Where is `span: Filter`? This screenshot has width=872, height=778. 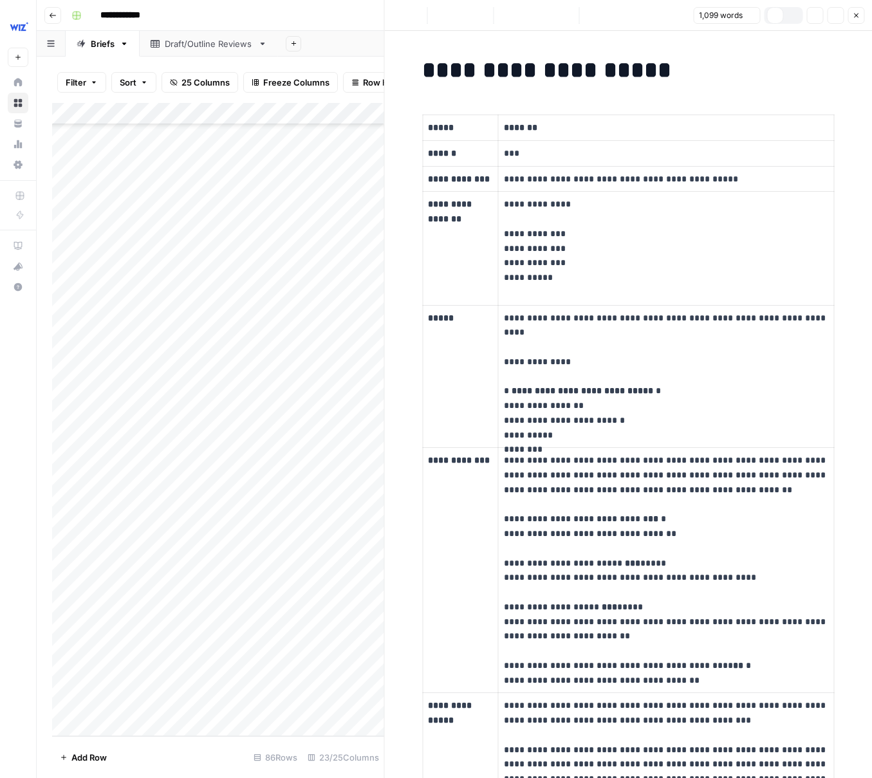
span: Filter is located at coordinates (76, 82).